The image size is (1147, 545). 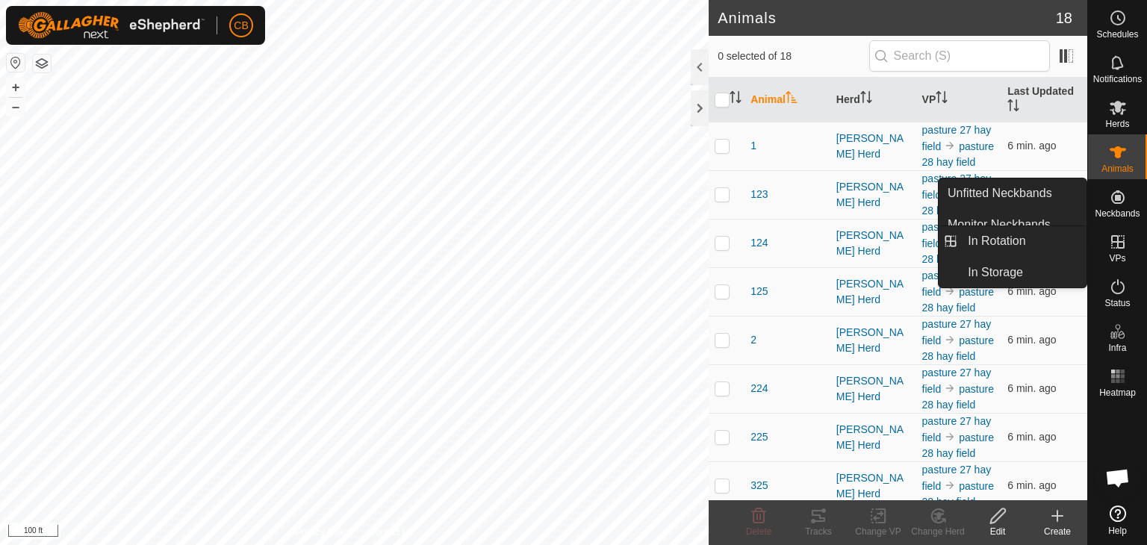 I want to click on a: Unfitted Neckbands, so click(x=1013, y=193).